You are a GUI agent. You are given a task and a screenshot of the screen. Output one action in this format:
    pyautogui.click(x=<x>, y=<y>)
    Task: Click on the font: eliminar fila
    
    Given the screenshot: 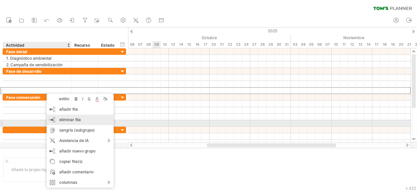 What is the action you would take?
    pyautogui.click(x=70, y=119)
    